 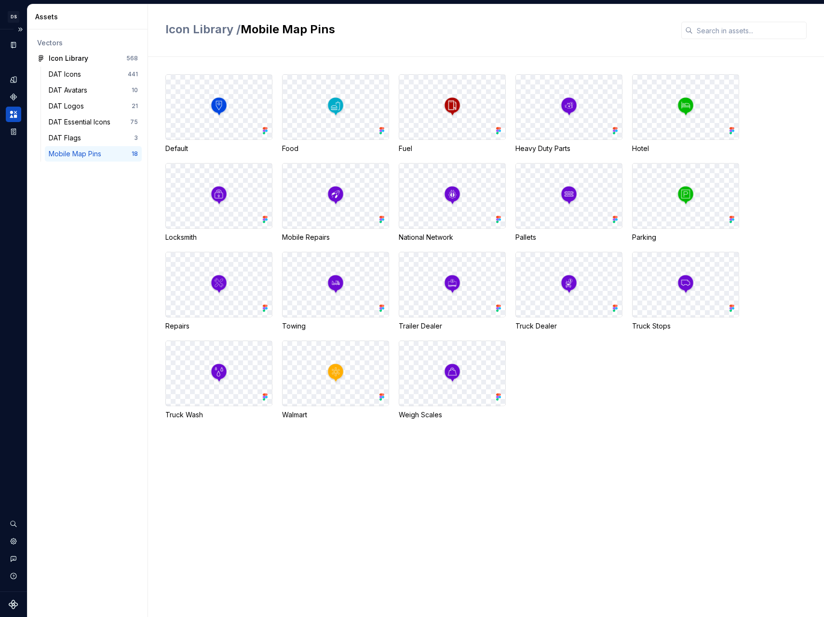 I want to click on div: 568, so click(x=132, y=58).